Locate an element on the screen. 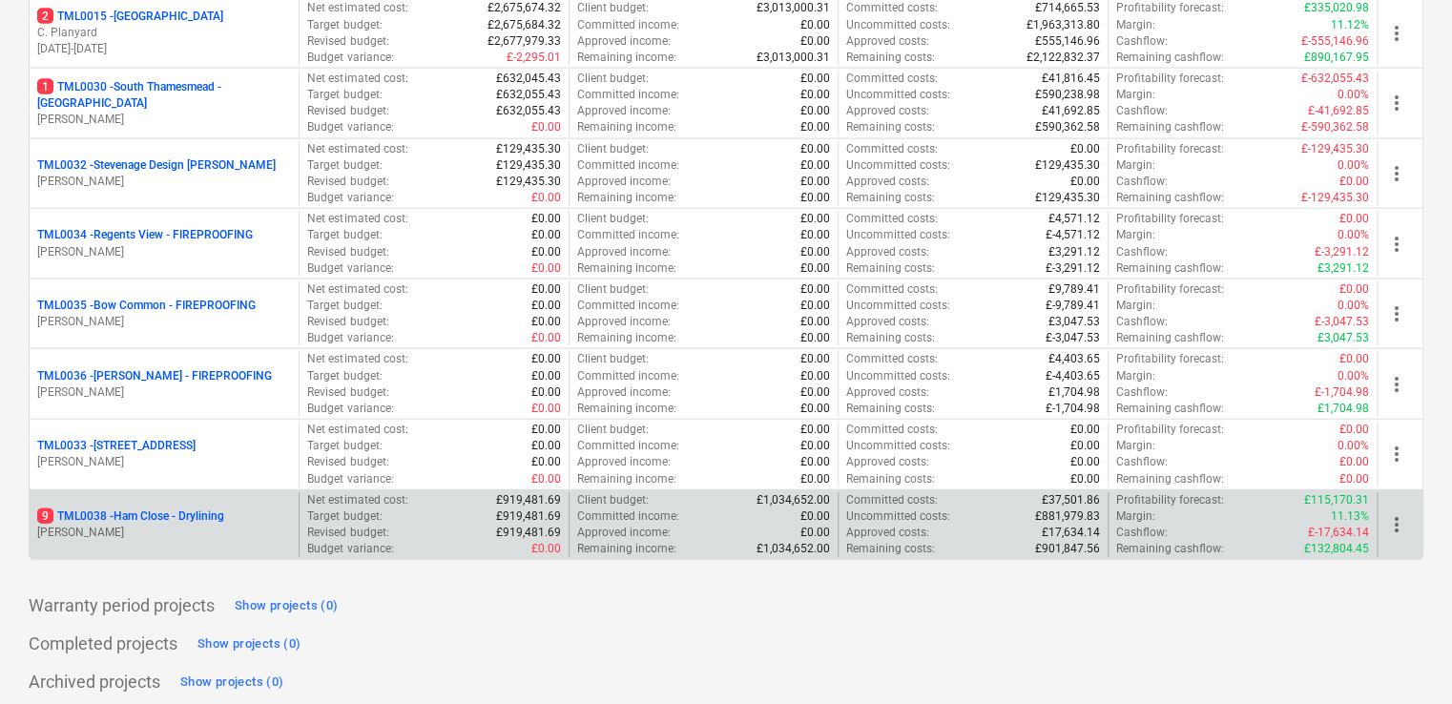 The image size is (1452, 704). p: 11.13% is located at coordinates (1350, 516).